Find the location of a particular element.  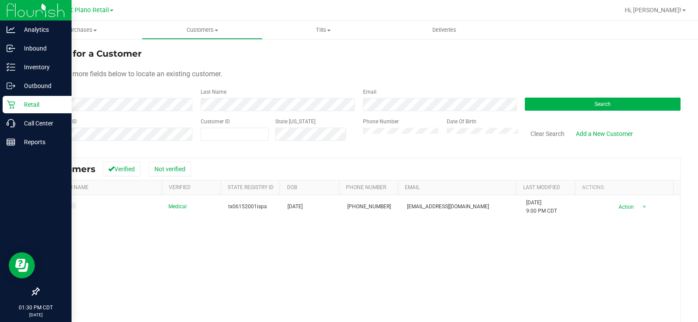

inline-svg: Inventory is located at coordinates (11, 67).